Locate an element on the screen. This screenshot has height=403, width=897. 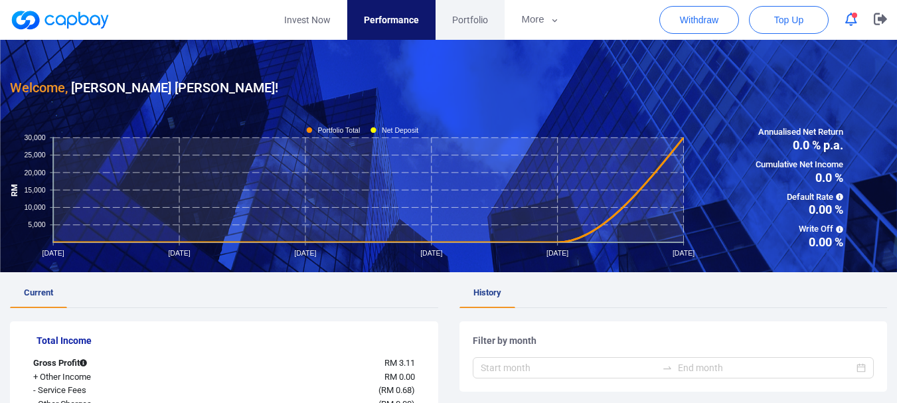
tspan: 10,000 is located at coordinates (35, 207).